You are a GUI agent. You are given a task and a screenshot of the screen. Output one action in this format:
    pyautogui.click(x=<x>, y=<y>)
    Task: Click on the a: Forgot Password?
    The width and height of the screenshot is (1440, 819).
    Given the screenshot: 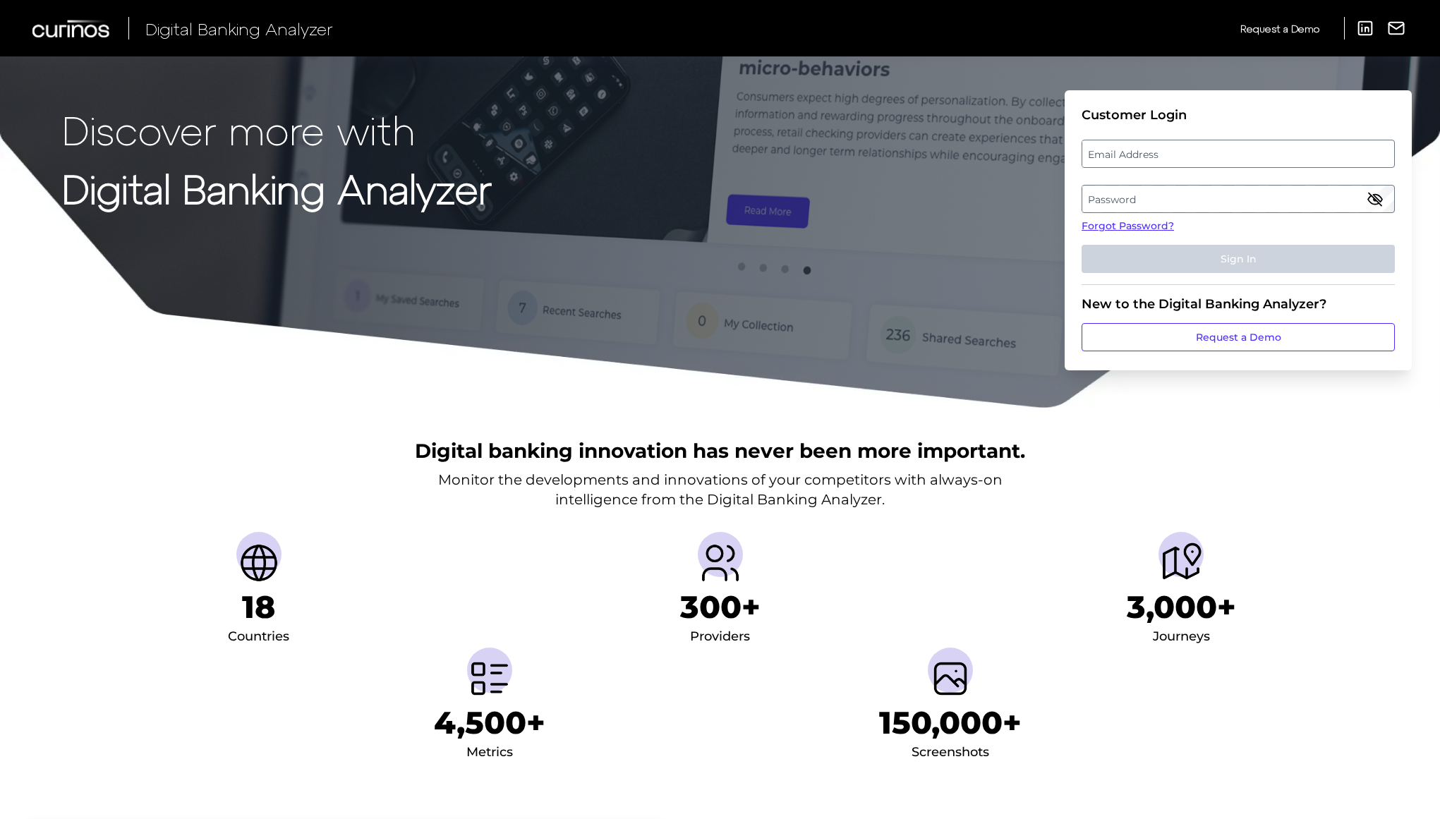 What is the action you would take?
    pyautogui.click(x=1239, y=226)
    